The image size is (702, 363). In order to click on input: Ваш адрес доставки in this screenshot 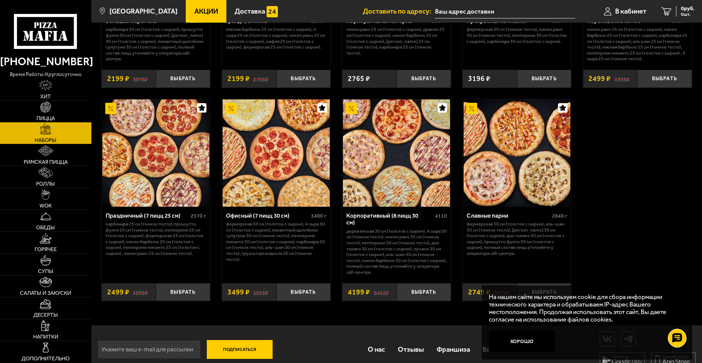, I will do `click(505, 11)`.